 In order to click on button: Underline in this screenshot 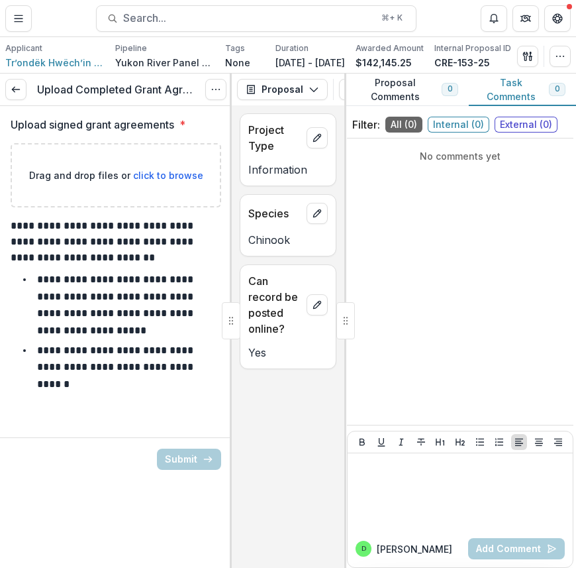, I will do `click(382, 442)`.